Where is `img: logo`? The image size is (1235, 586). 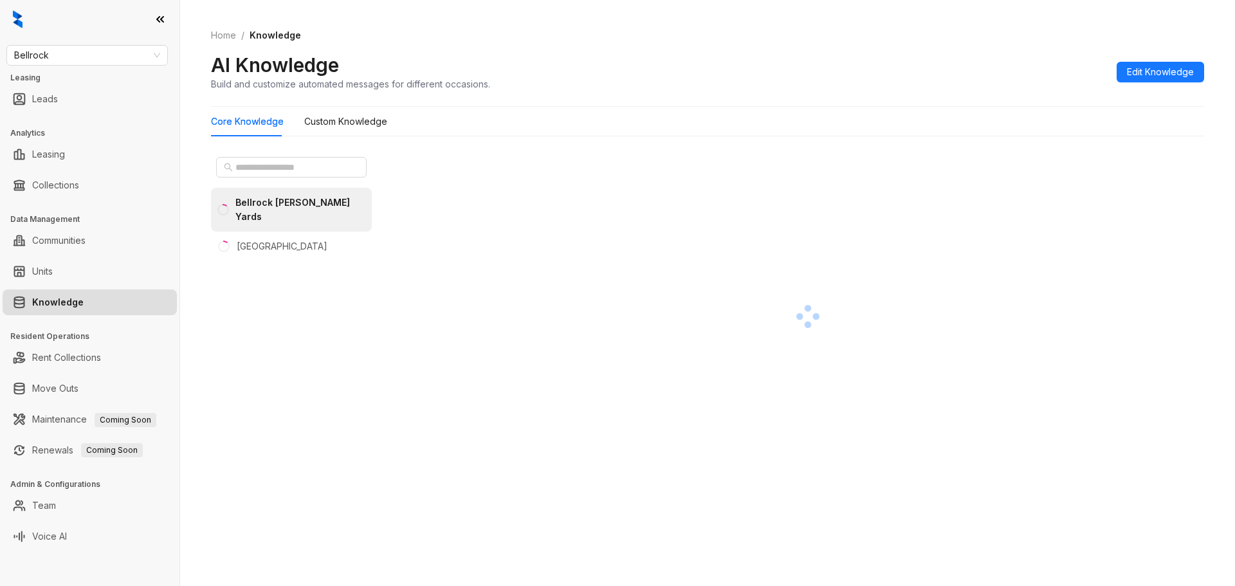
img: logo is located at coordinates (17, 19).